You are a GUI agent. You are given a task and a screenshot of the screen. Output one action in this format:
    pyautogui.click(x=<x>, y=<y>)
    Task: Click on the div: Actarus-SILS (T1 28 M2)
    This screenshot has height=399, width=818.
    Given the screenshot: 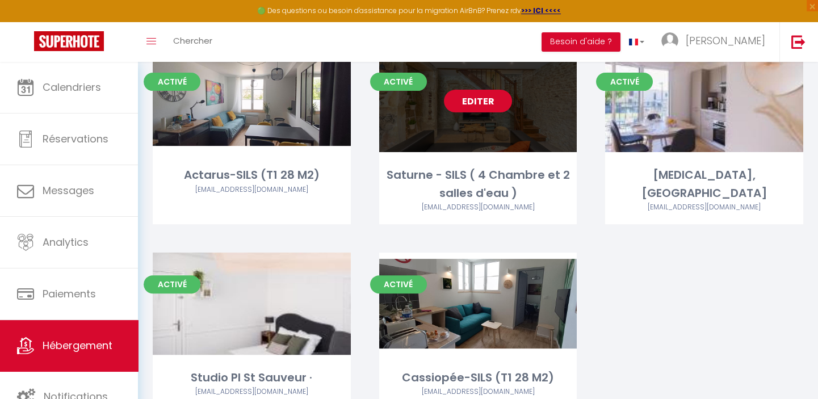 What is the action you would take?
    pyautogui.click(x=252, y=175)
    